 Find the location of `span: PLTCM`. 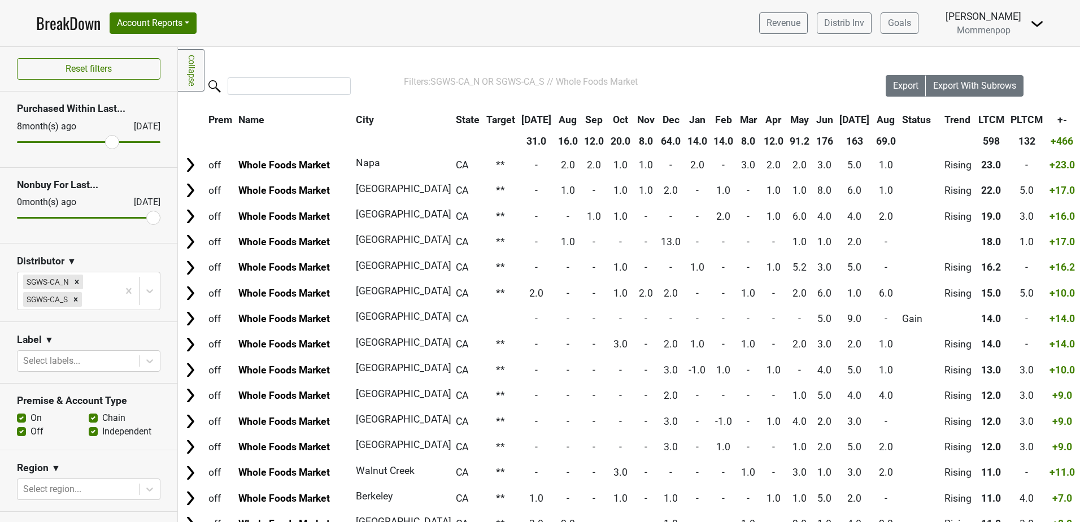

span: PLTCM is located at coordinates (1026, 120).